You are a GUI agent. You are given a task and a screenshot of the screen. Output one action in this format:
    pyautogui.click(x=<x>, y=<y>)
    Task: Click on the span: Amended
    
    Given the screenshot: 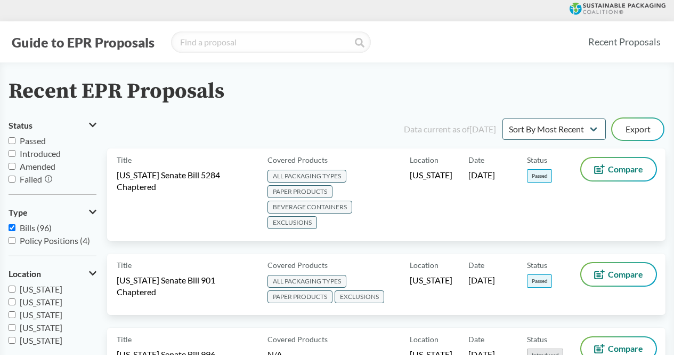 What is the action you would take?
    pyautogui.click(x=37, y=166)
    